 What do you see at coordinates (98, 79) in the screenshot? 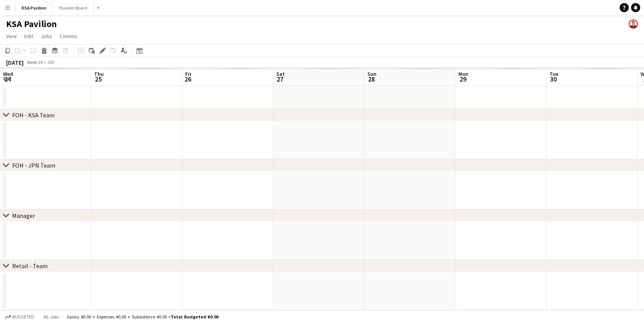
I see `span: 25` at bounding box center [98, 79].